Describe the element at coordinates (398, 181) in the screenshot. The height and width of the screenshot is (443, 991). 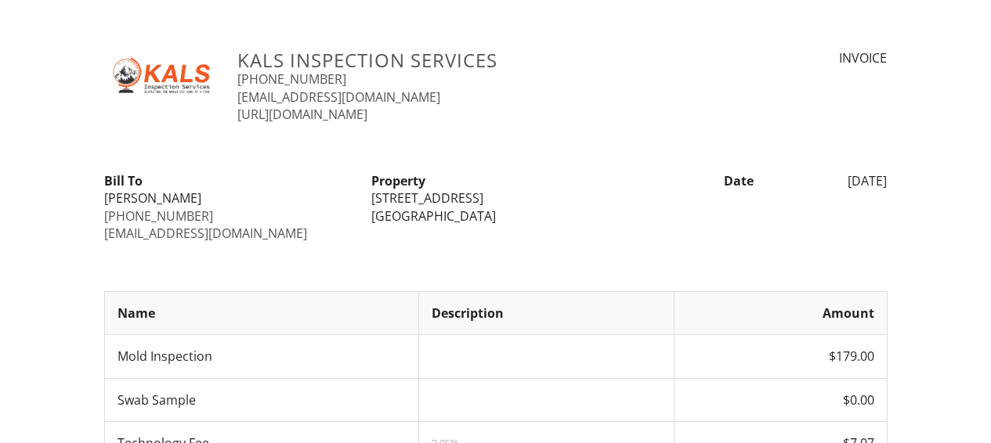
I see `strong: Property` at that location.